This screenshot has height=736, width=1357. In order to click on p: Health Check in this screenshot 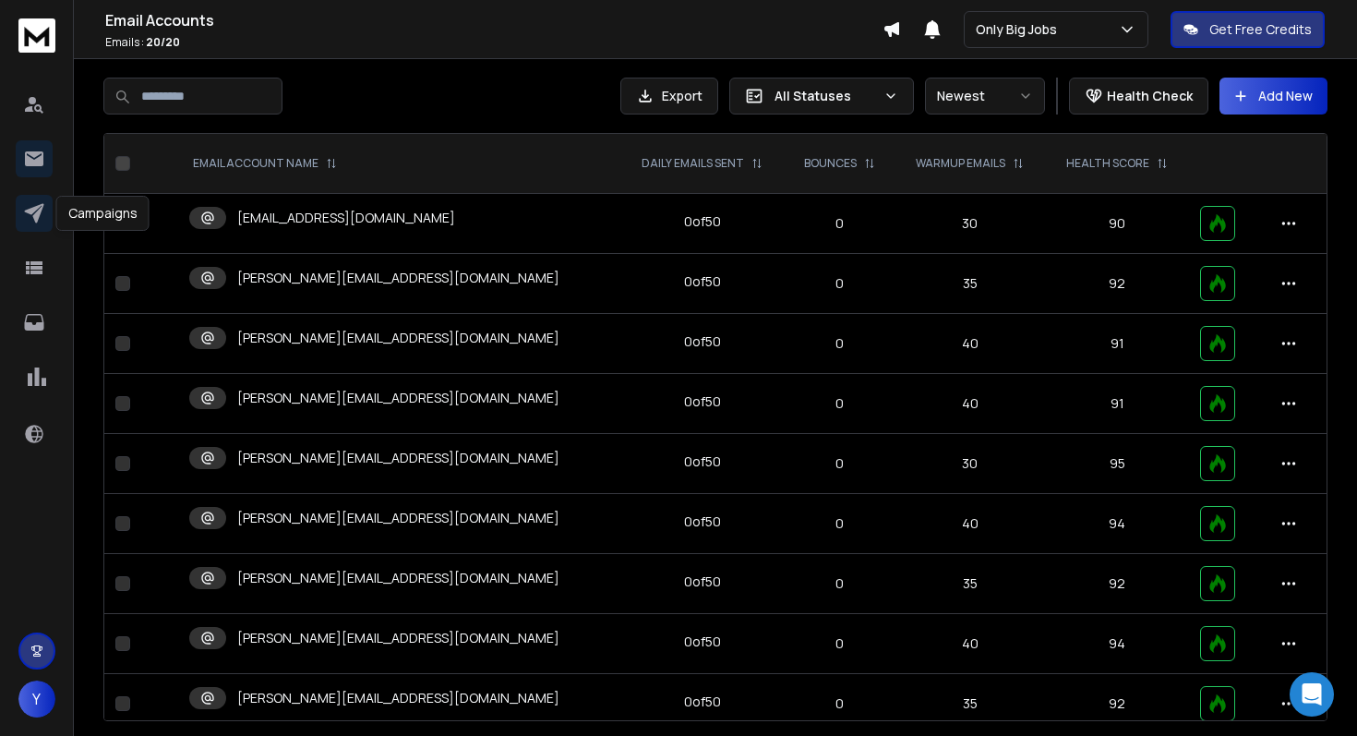, I will do `click(1149, 96)`.